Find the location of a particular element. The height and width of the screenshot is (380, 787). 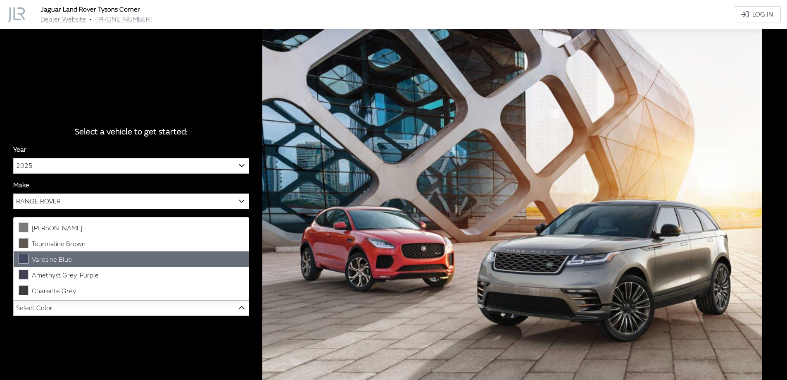

a: Jaguar Land Rover Tysons Corner is located at coordinates (90, 10).